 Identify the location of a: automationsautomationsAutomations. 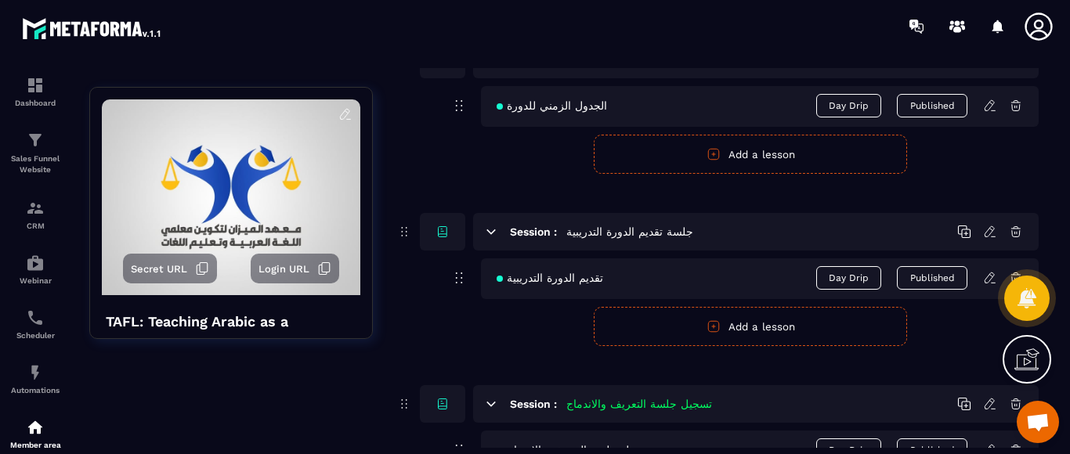
(35, 379).